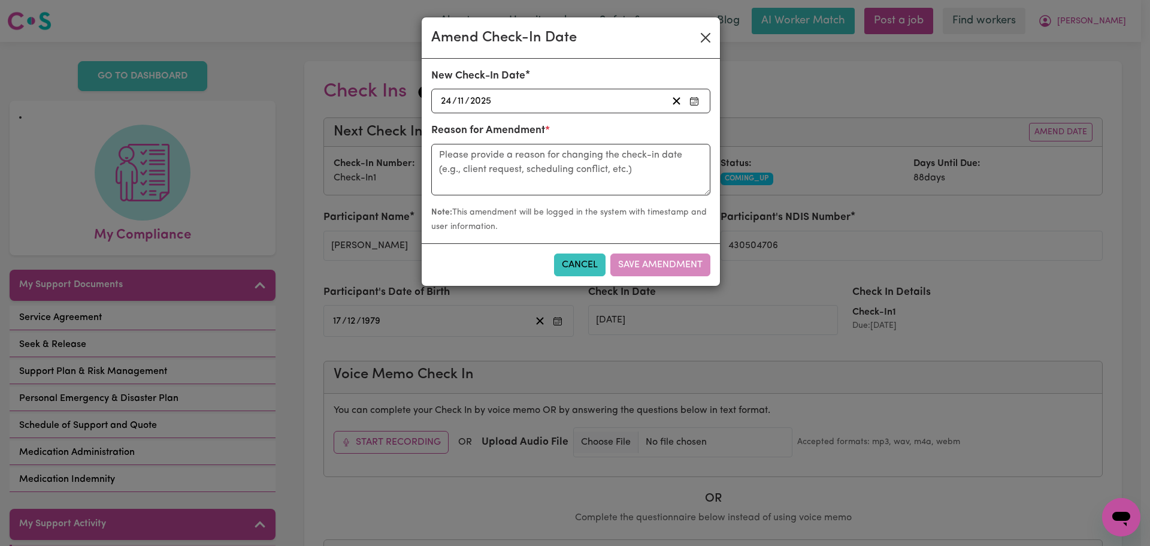  Describe the element at coordinates (504, 38) in the screenshot. I see `div: Amend Check-In Date` at that location.